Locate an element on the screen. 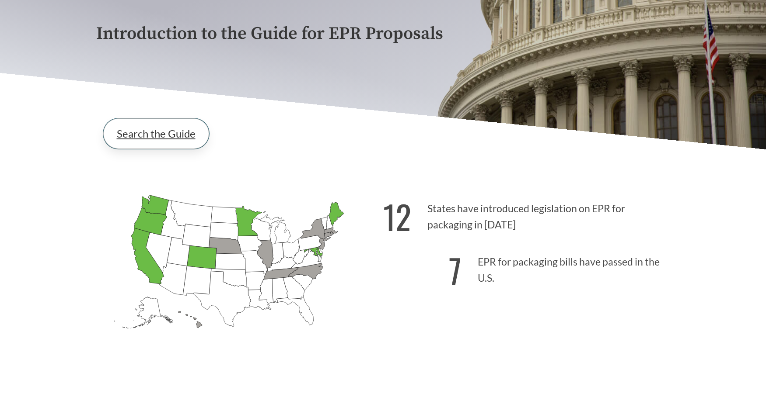 This screenshot has height=397, width=766. p: EPR for packaging bills have passed in the U.S. is located at coordinates (526, 268).